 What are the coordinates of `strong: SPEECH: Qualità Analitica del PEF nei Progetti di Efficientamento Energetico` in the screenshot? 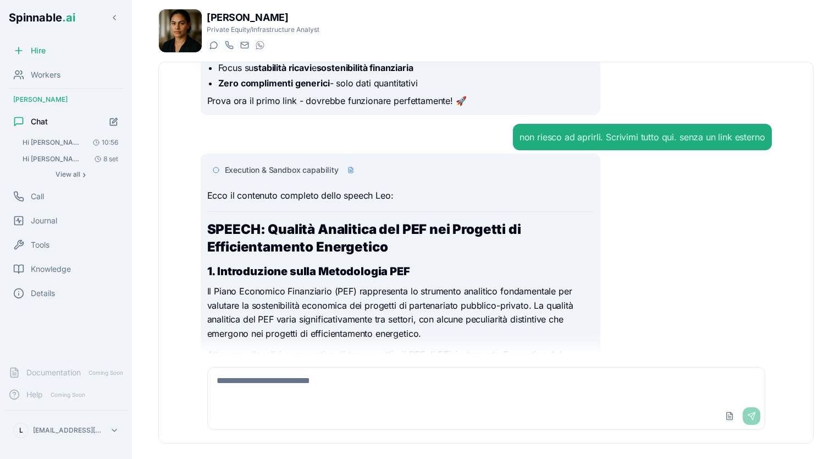 It's located at (364, 238).